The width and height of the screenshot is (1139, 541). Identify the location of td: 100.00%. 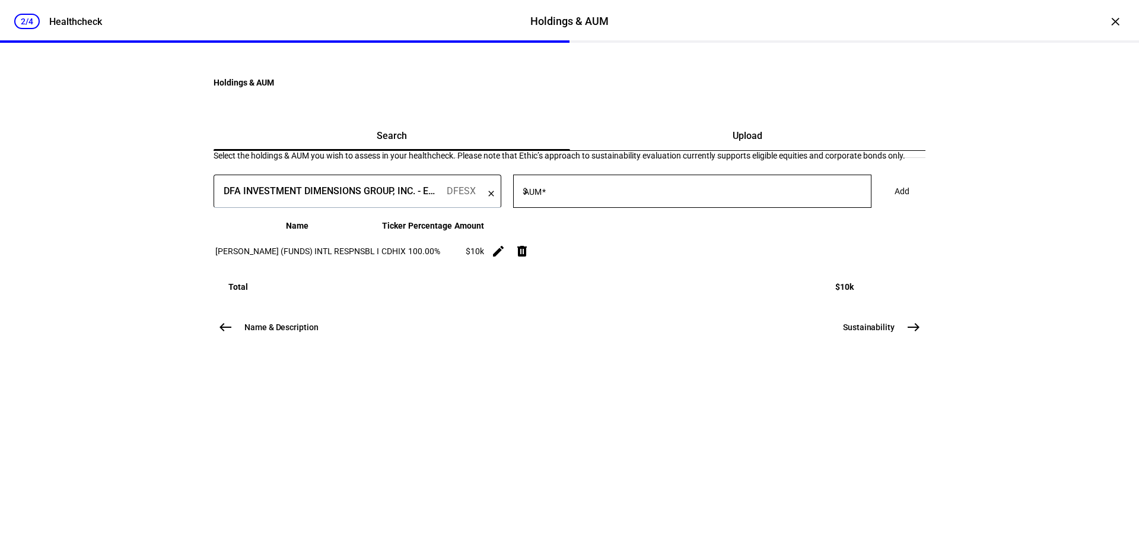
(430, 251).